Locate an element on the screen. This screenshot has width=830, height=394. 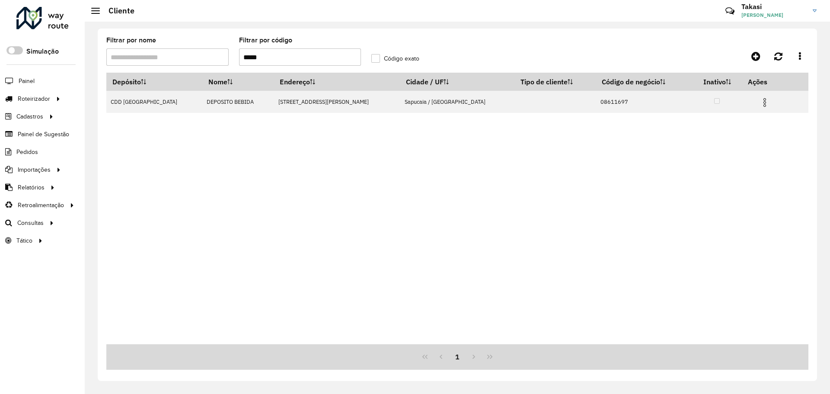
th: Endereço is located at coordinates (337, 82).